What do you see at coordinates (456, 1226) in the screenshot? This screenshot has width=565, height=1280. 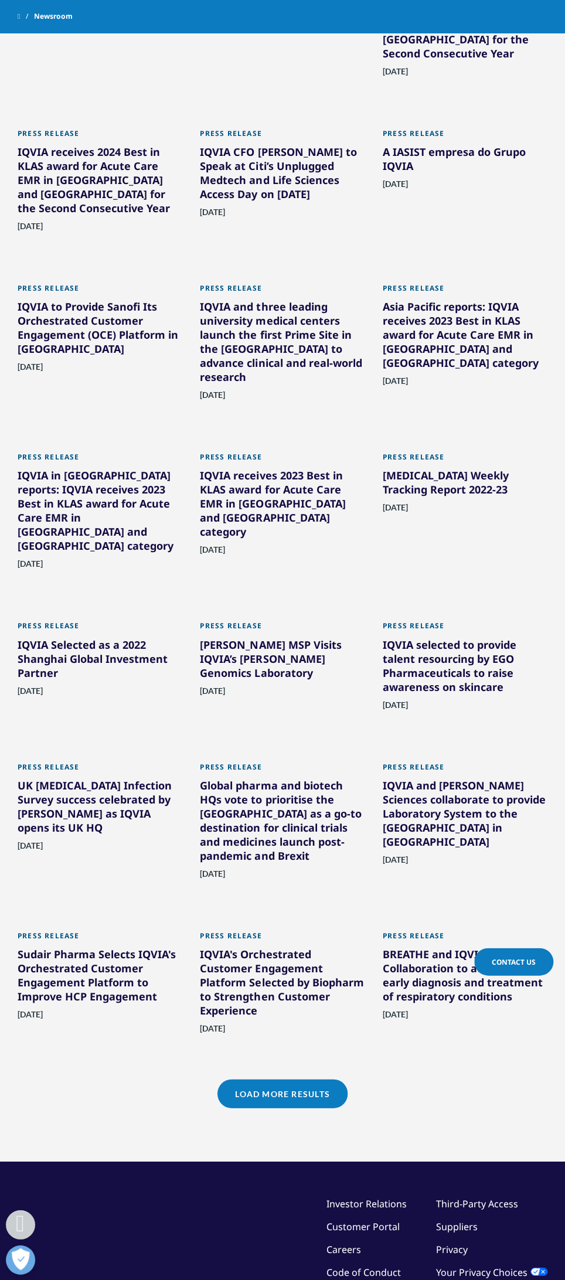 I see `a: Suppliers` at bounding box center [456, 1226].